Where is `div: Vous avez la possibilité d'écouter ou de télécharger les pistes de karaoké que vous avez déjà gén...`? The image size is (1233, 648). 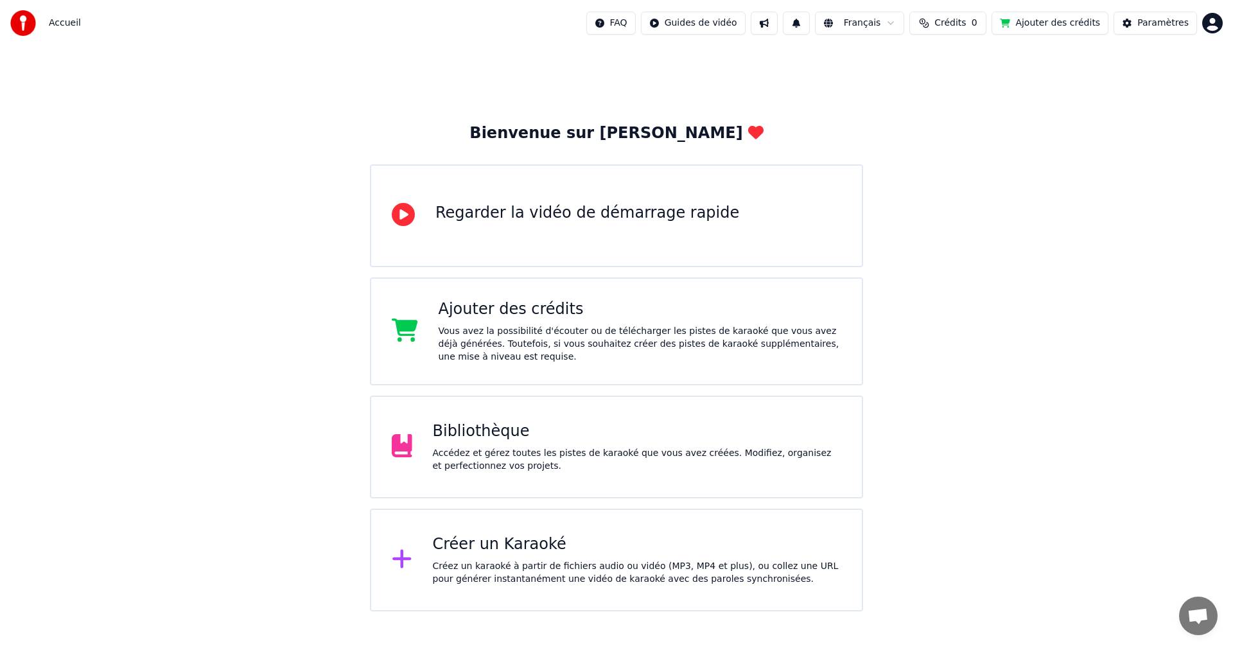
div: Vous avez la possibilité d'écouter ou de télécharger les pistes de karaoké que vous avez déjà gén... is located at coordinates (640, 344).